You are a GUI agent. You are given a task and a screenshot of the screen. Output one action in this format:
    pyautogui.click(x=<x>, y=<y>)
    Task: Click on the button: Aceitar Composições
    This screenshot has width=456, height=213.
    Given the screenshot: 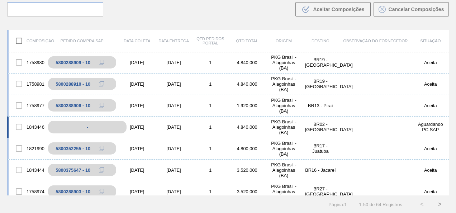 What is the action you would take?
    pyautogui.click(x=333, y=9)
    